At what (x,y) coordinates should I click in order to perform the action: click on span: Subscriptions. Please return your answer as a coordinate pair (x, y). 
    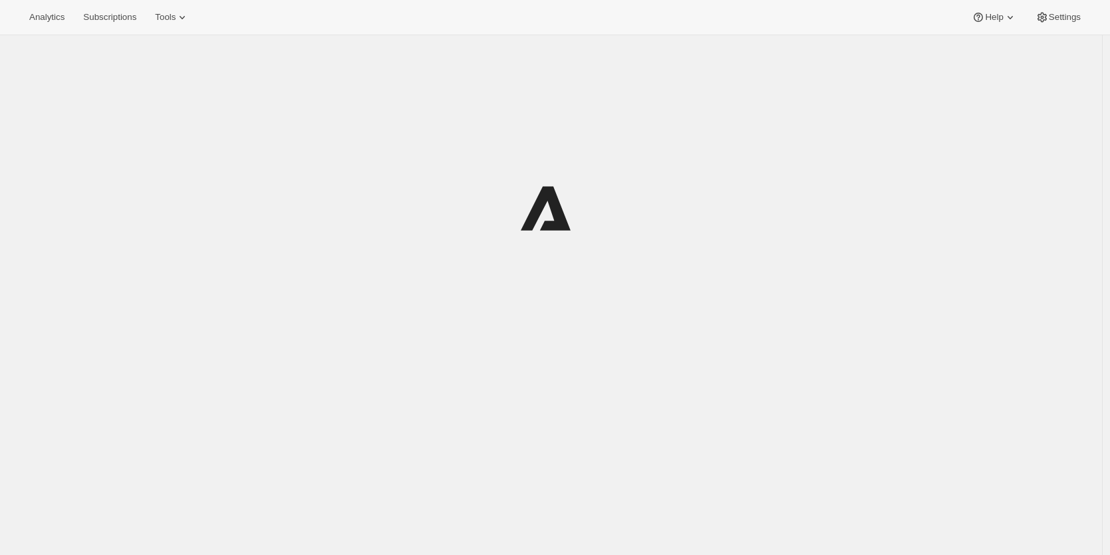
    Looking at the image, I should click on (110, 17).